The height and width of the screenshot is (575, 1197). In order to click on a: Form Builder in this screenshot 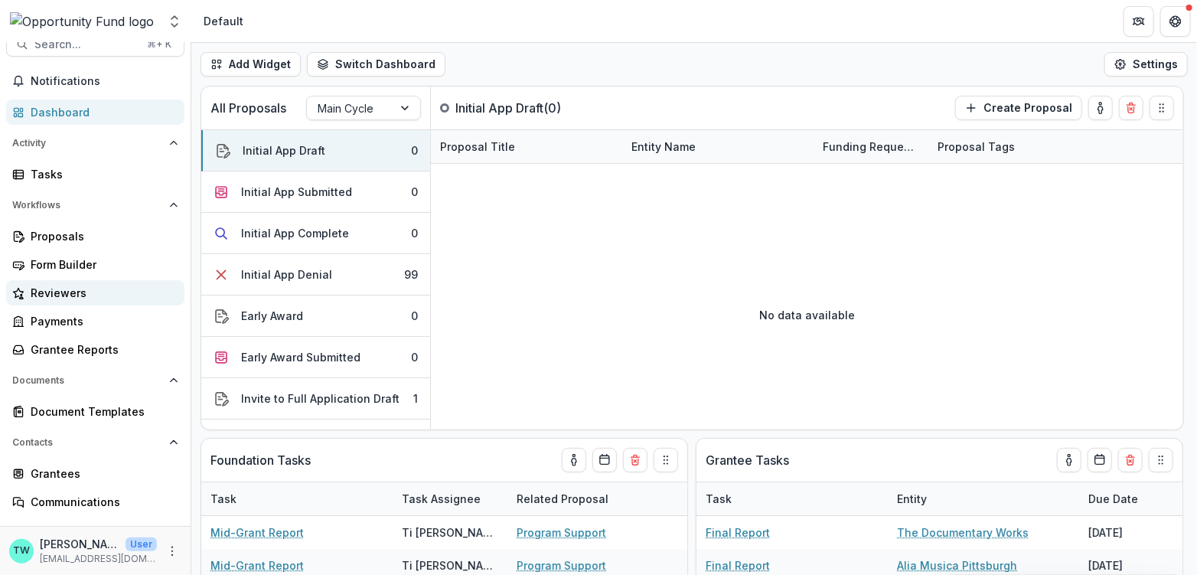, I will do `click(95, 264)`.